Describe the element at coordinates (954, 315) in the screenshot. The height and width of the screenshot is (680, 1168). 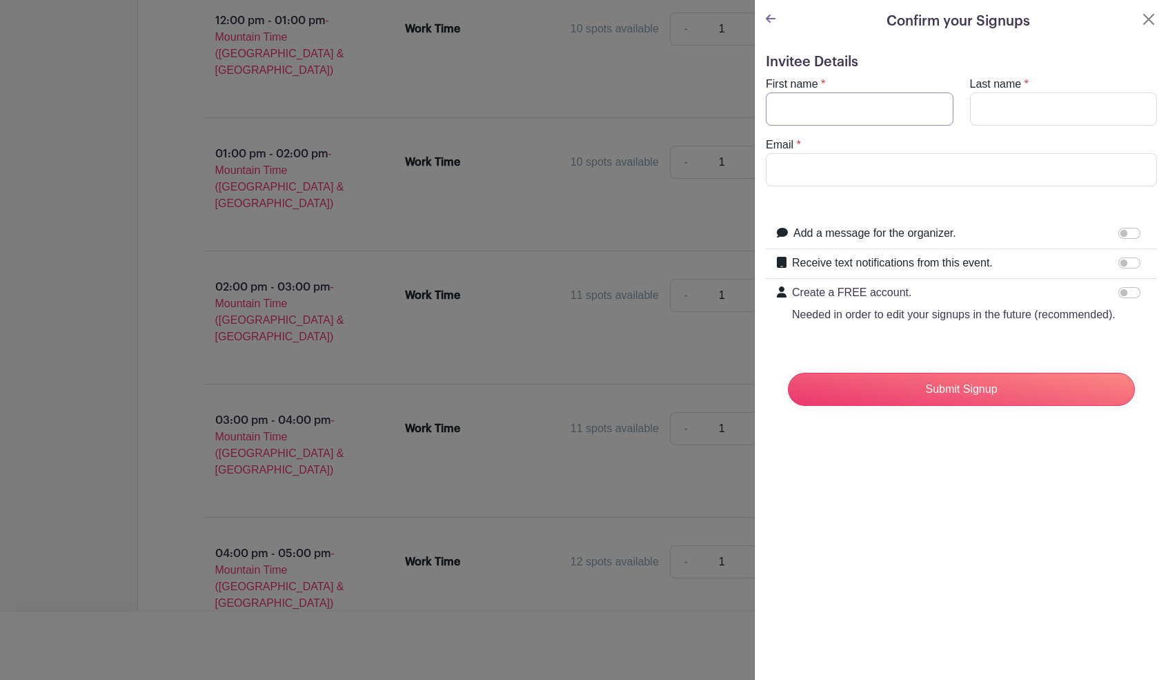
I see `p: Needed in order to edit your signups in the future (recommended).` at that location.